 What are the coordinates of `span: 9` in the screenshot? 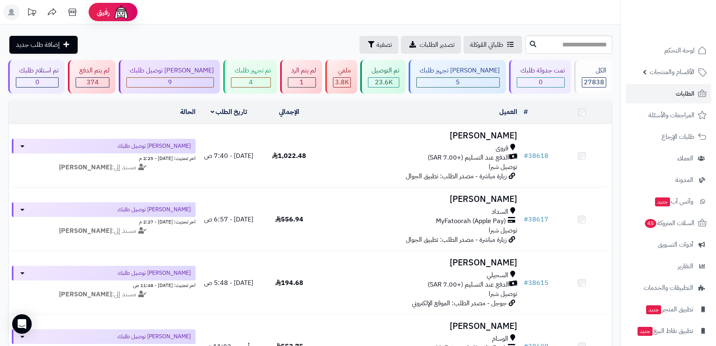 It's located at (170, 82).